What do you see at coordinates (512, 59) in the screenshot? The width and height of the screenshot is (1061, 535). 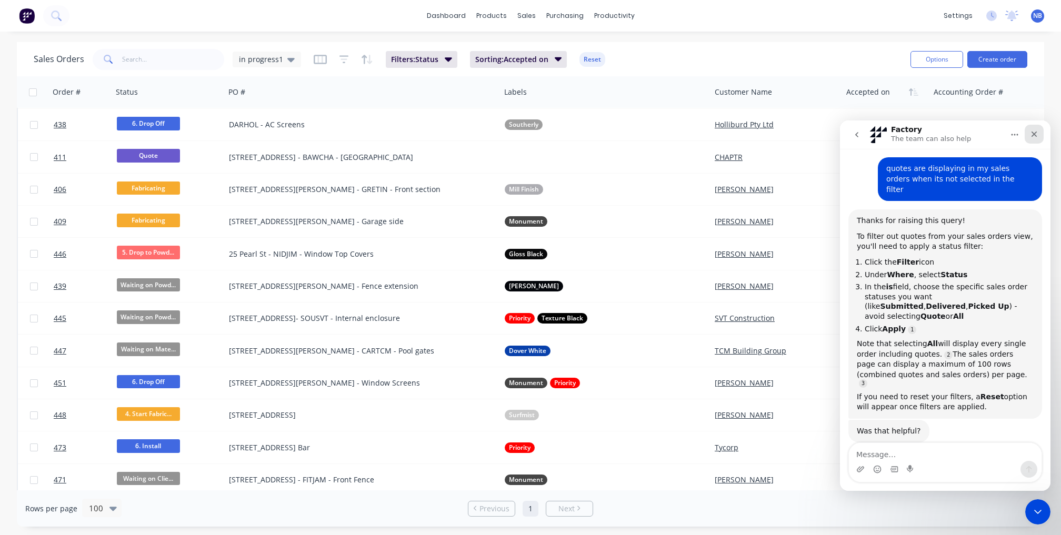 I see `span: Sorting: Accepted on` at bounding box center [512, 59].